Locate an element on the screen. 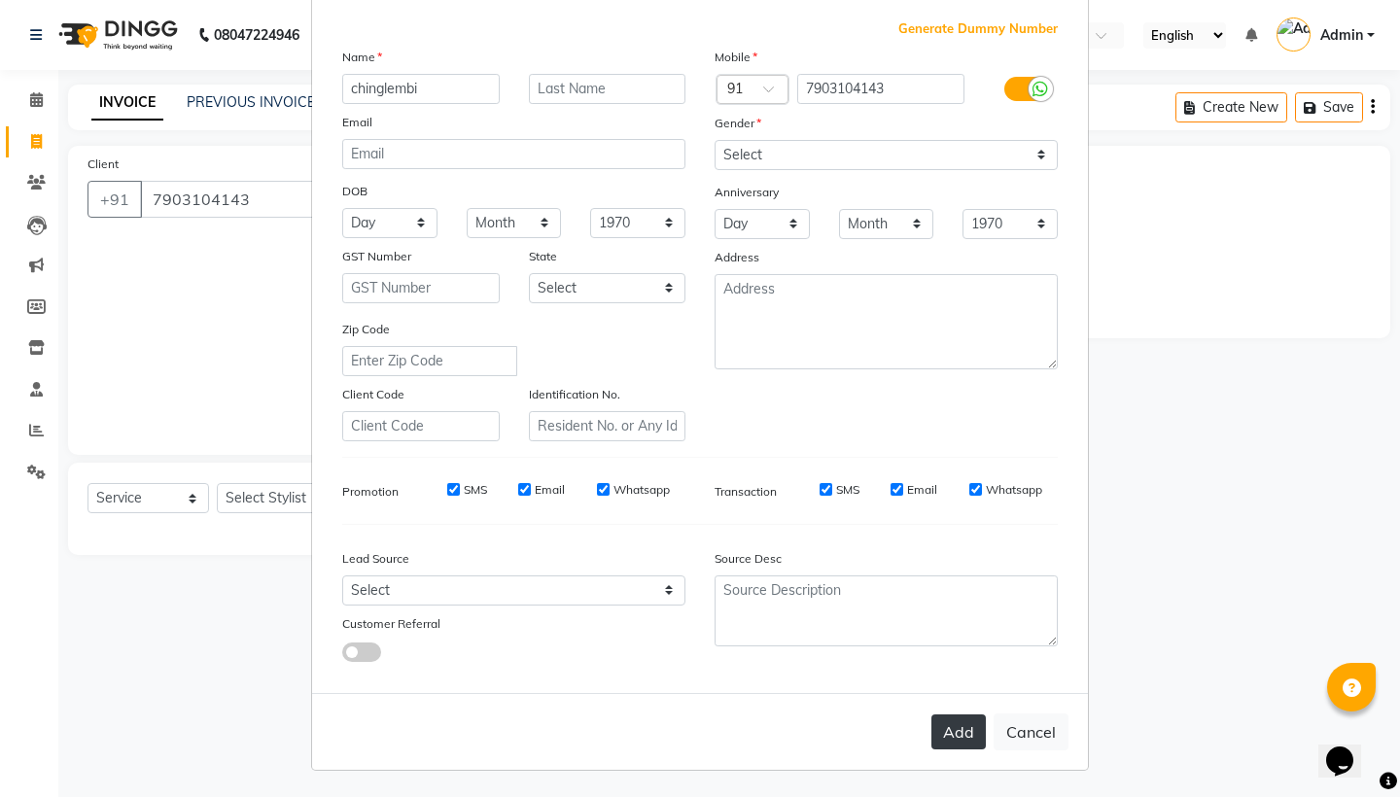 The image size is (1400, 797). label: Mobile is located at coordinates (736, 57).